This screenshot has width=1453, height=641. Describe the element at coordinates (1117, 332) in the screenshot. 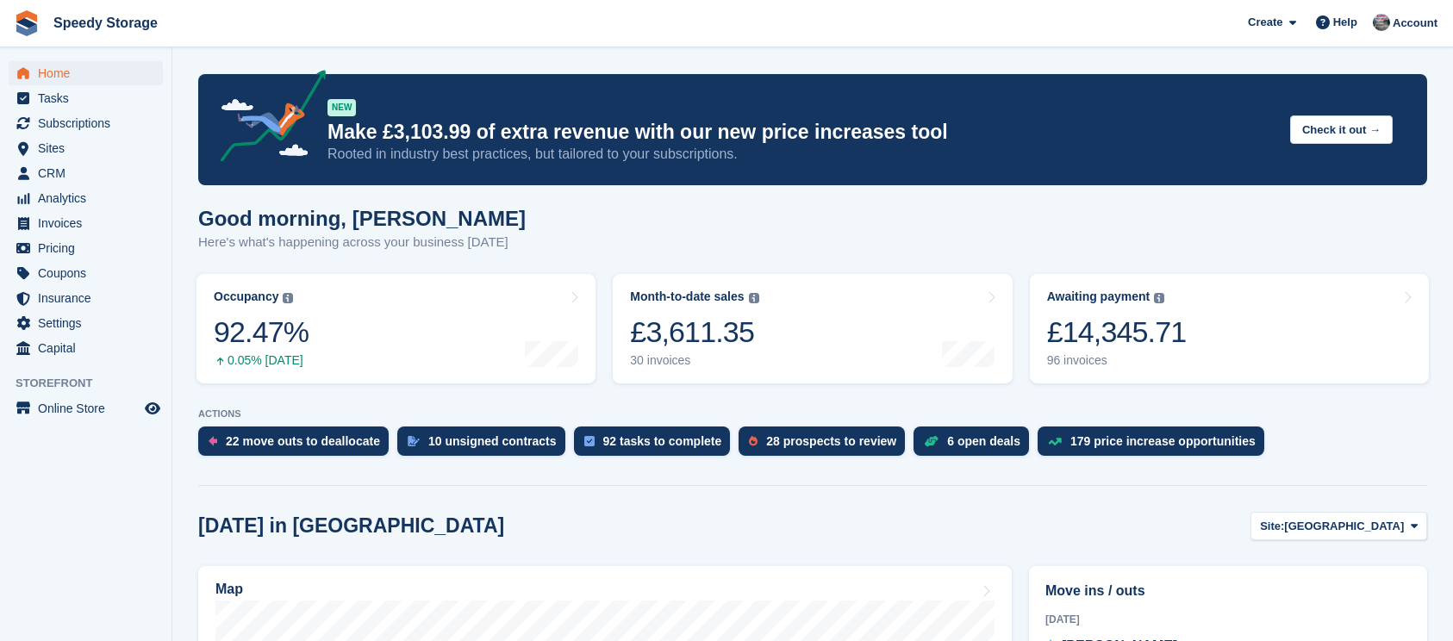

I see `div: £14,345.71` at that location.